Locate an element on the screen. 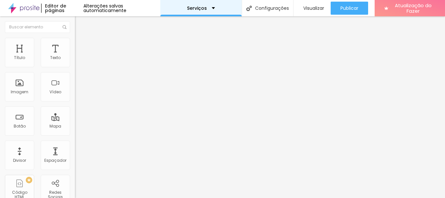  font: Alterações salvas automaticamente is located at coordinates (105, 8).